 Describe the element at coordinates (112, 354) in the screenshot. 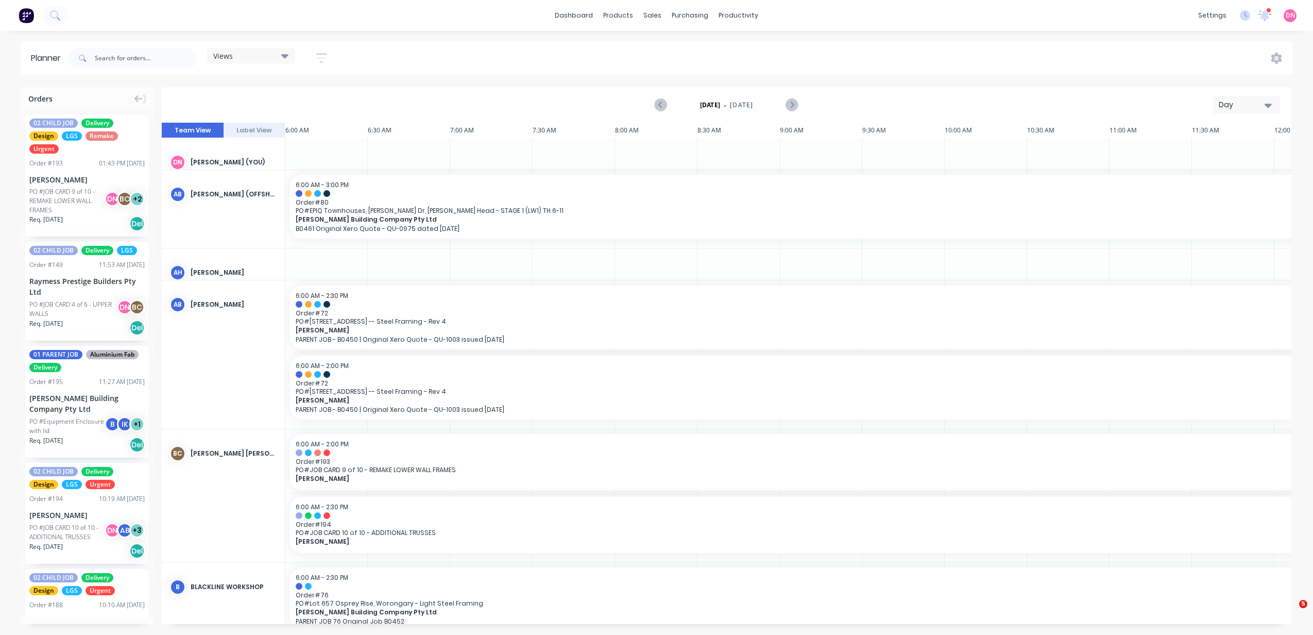

I see `span: Aluminium Fab` at that location.